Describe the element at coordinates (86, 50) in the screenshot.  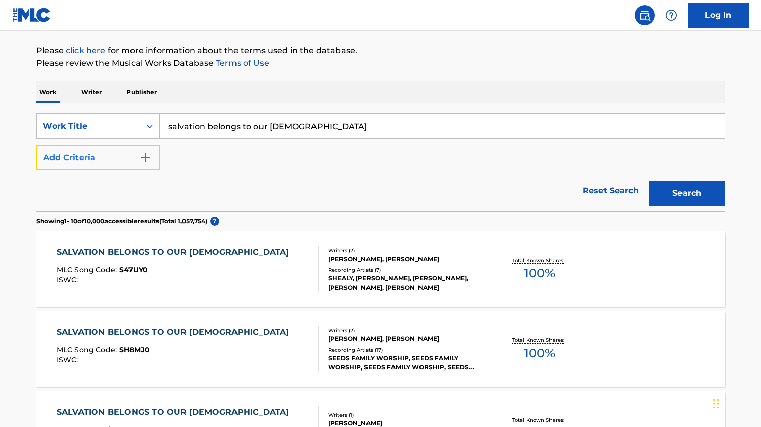
I see `a: click here` at that location.